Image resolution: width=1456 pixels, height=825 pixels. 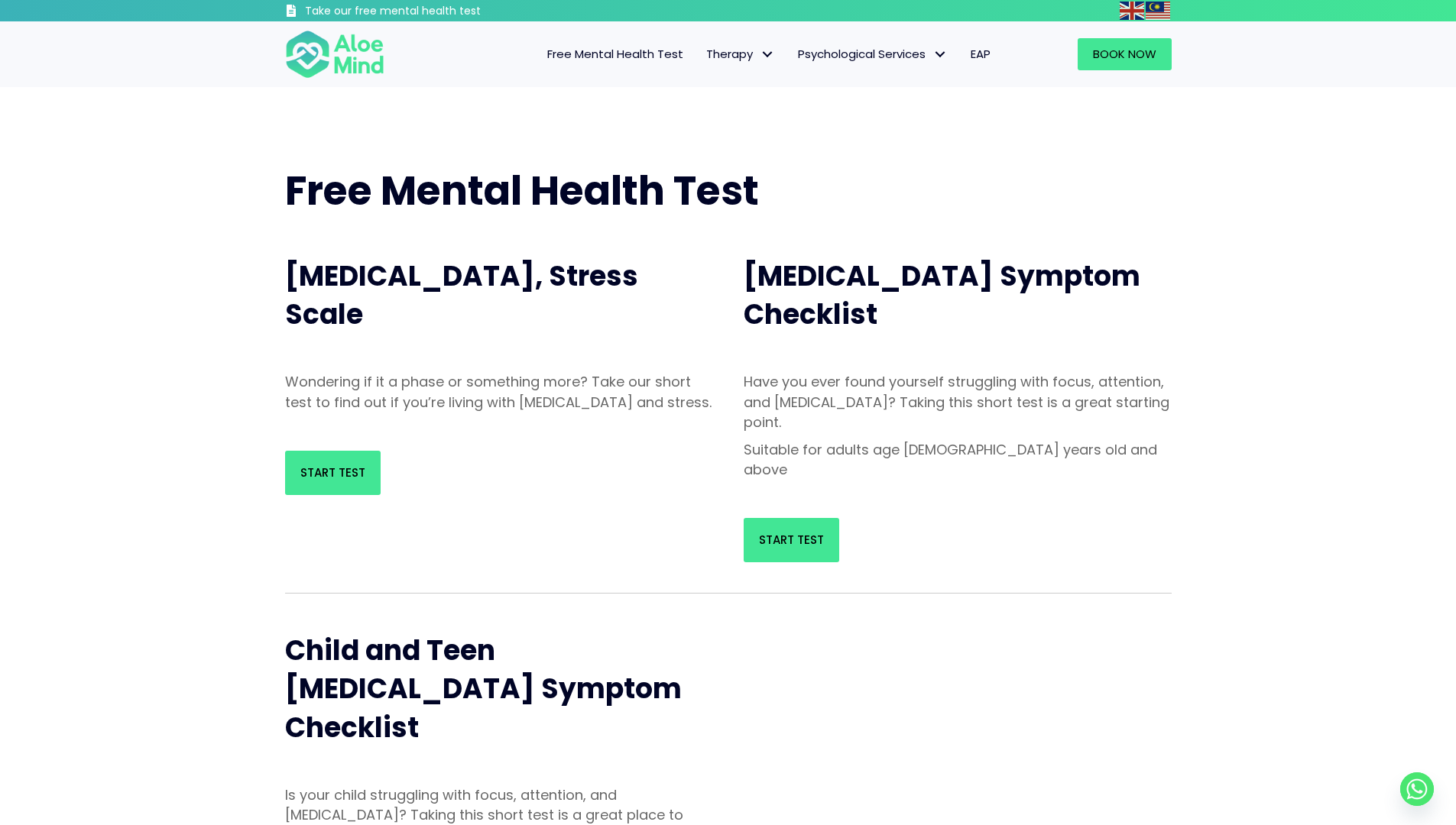 What do you see at coordinates (1133, 10) in the screenshot?
I see `a: English` at bounding box center [1133, 10].